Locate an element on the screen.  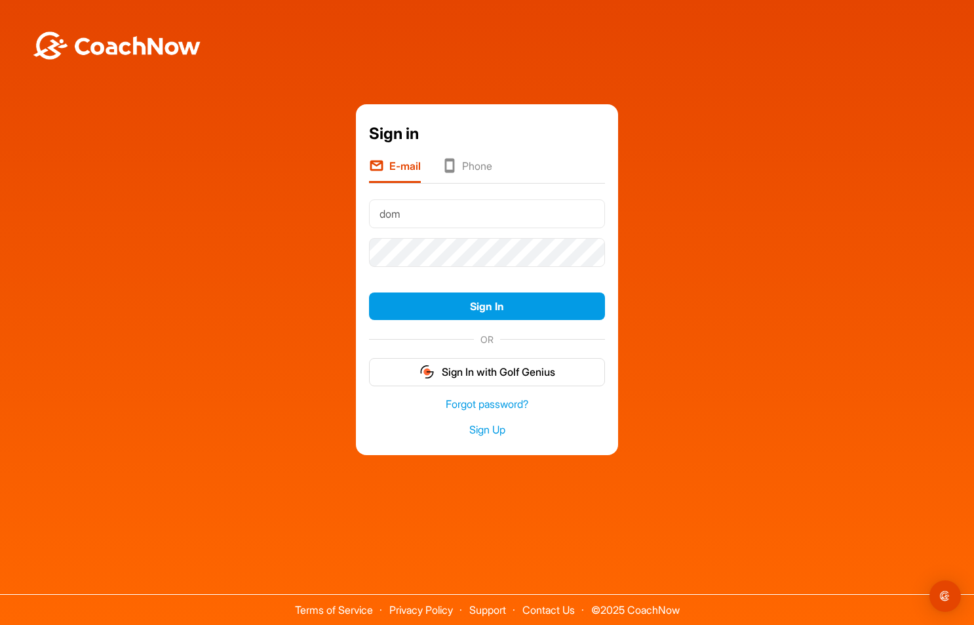
span: © 2025 CoachNow is located at coordinates (635, 604).